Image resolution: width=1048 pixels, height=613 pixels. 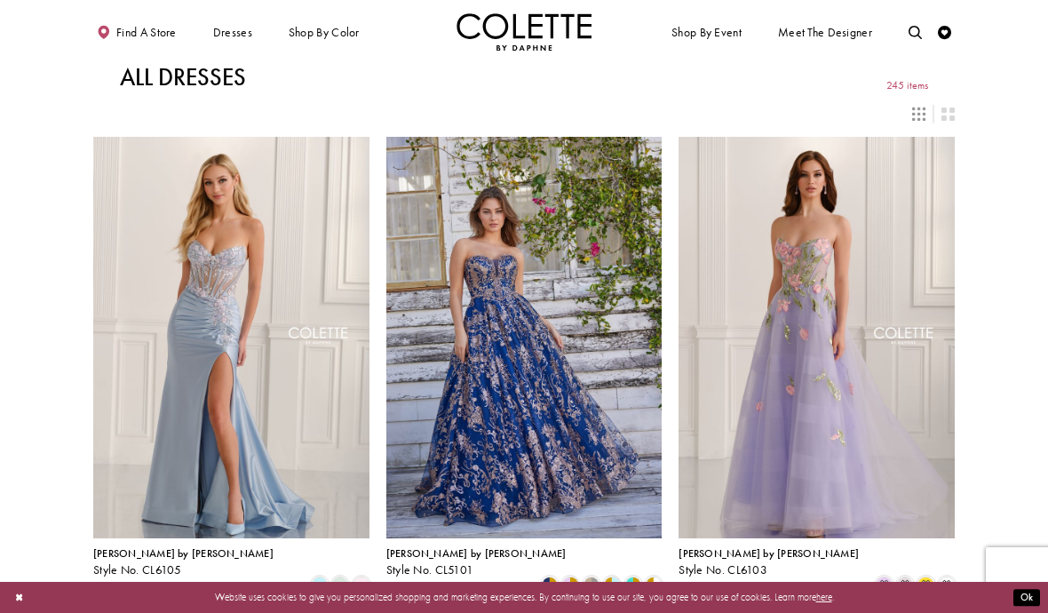 What do you see at coordinates (944, 32) in the screenshot?
I see `a: Check Wishlist` at bounding box center [944, 32].